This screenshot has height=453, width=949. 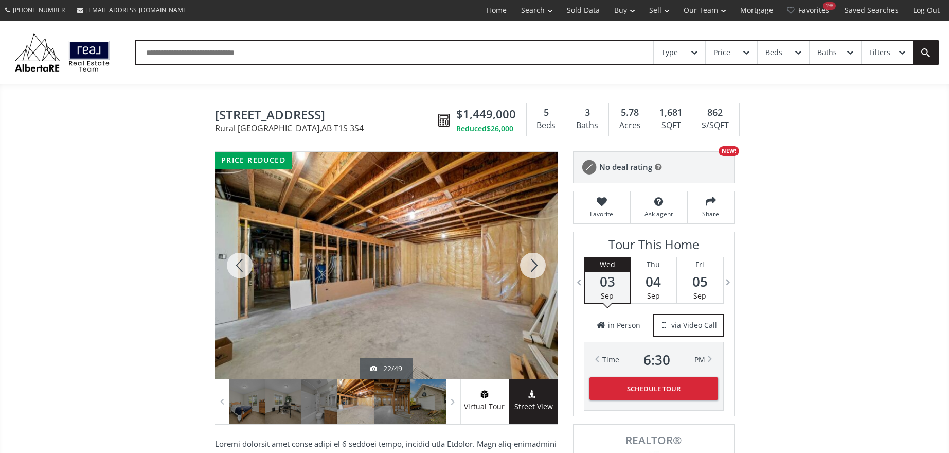 What do you see at coordinates (670, 52) in the screenshot?
I see `div: Type` at bounding box center [670, 52].